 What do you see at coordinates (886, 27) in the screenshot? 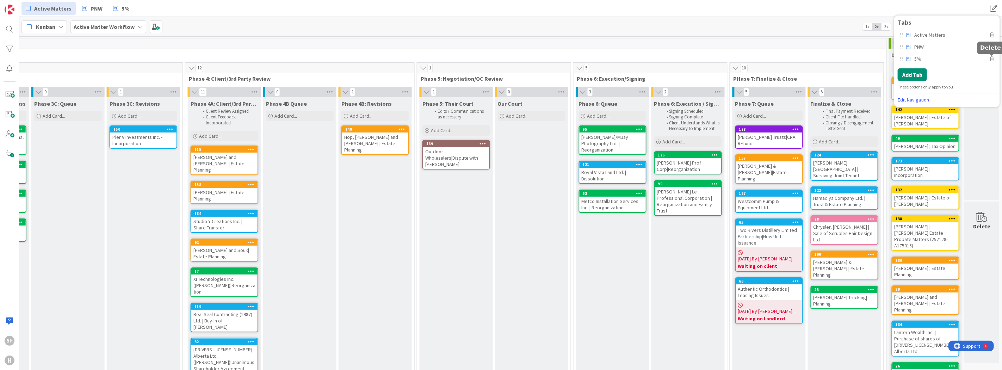
I see `span: 3x` at bounding box center [886, 27].